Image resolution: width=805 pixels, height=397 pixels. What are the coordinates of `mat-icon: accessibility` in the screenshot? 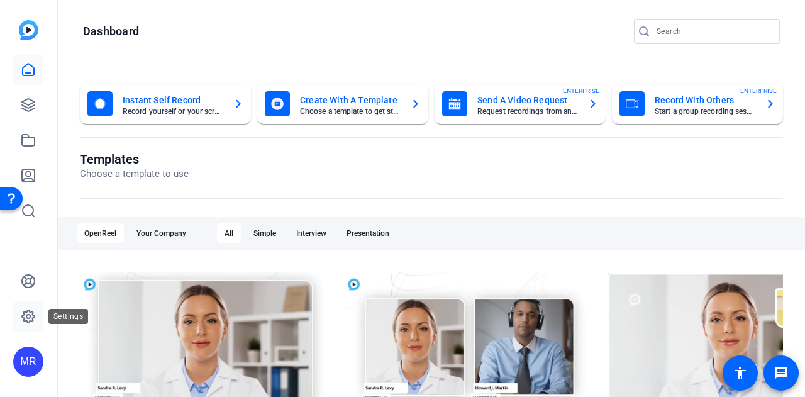 It's located at (740, 373).